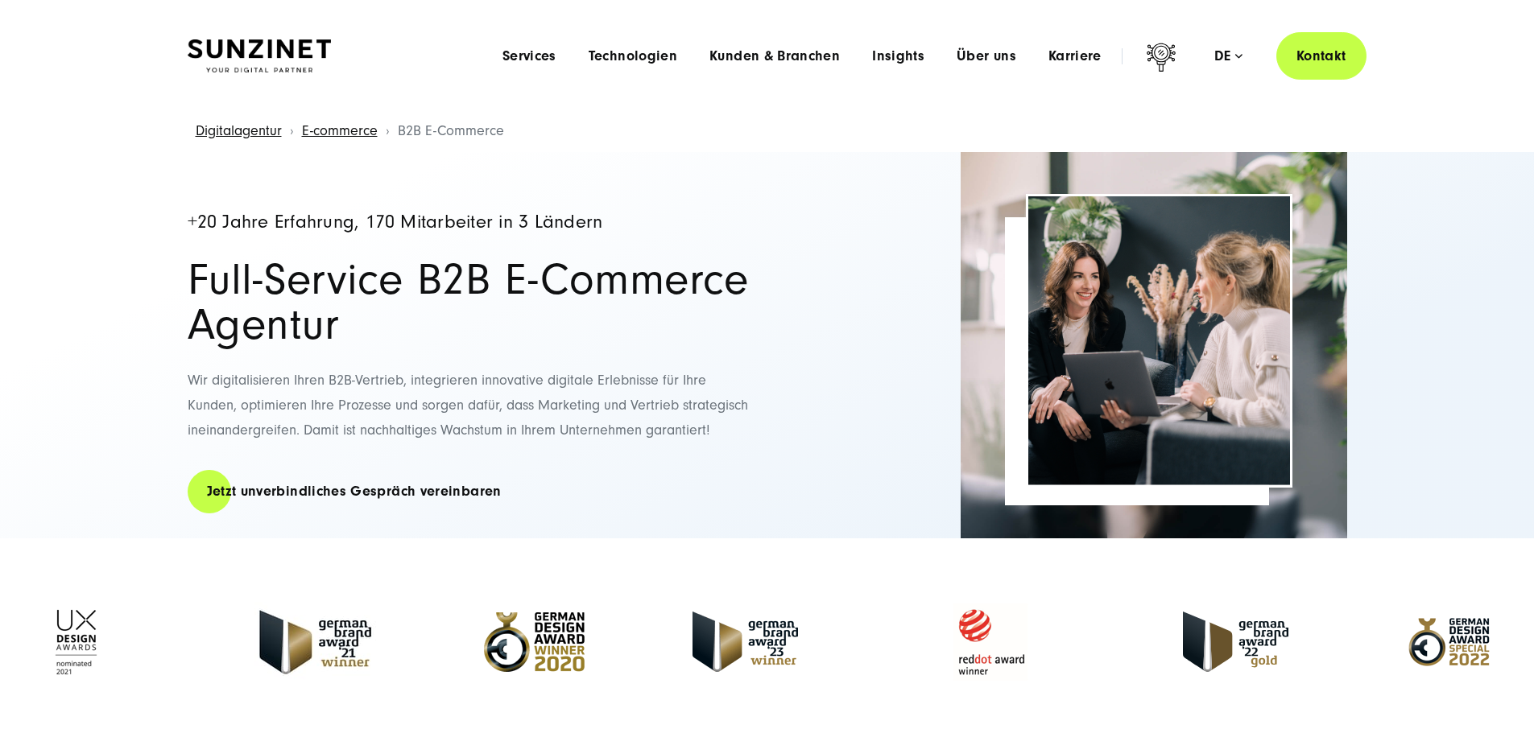  What do you see at coordinates (986, 56) in the screenshot?
I see `a: Über uns` at bounding box center [986, 56].